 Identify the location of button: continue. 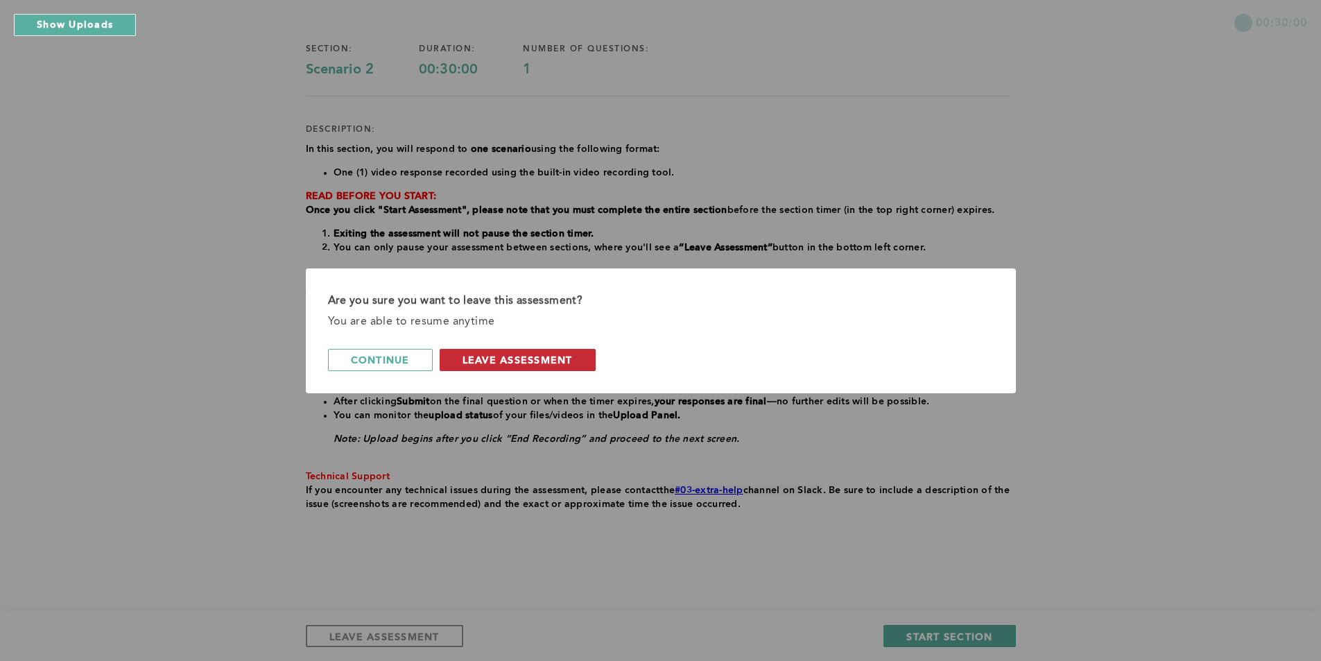
(380, 360).